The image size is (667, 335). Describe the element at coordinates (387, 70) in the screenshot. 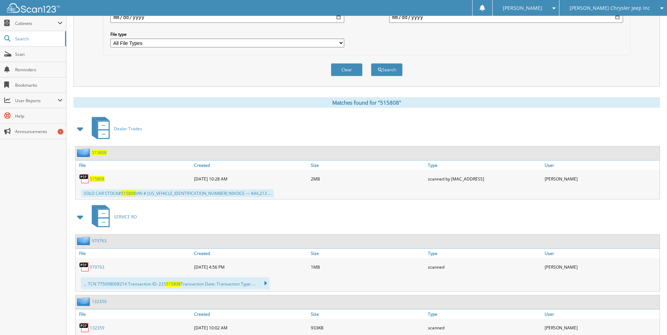

I see `button: Search` at that location.